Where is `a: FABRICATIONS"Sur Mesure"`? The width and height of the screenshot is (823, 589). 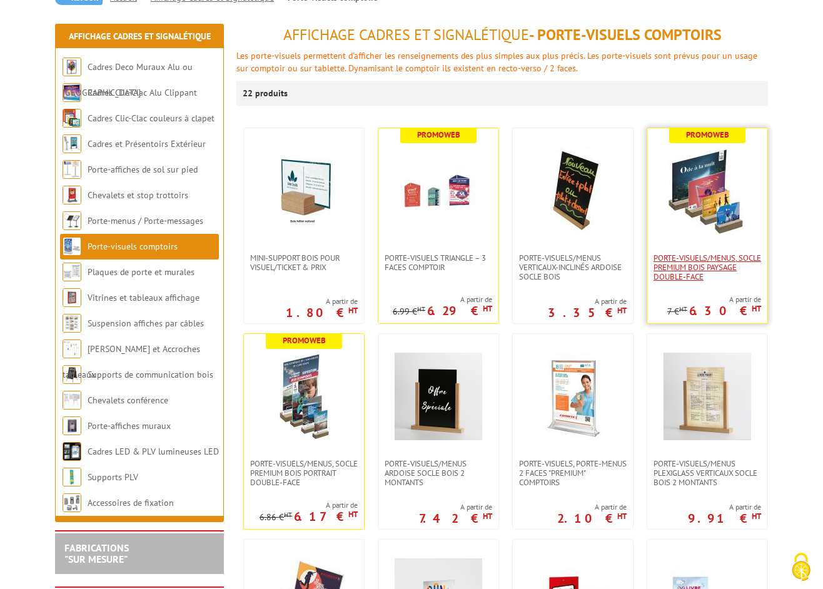
a: FABRICATIONS"Sur Mesure" is located at coordinates (96, 554).